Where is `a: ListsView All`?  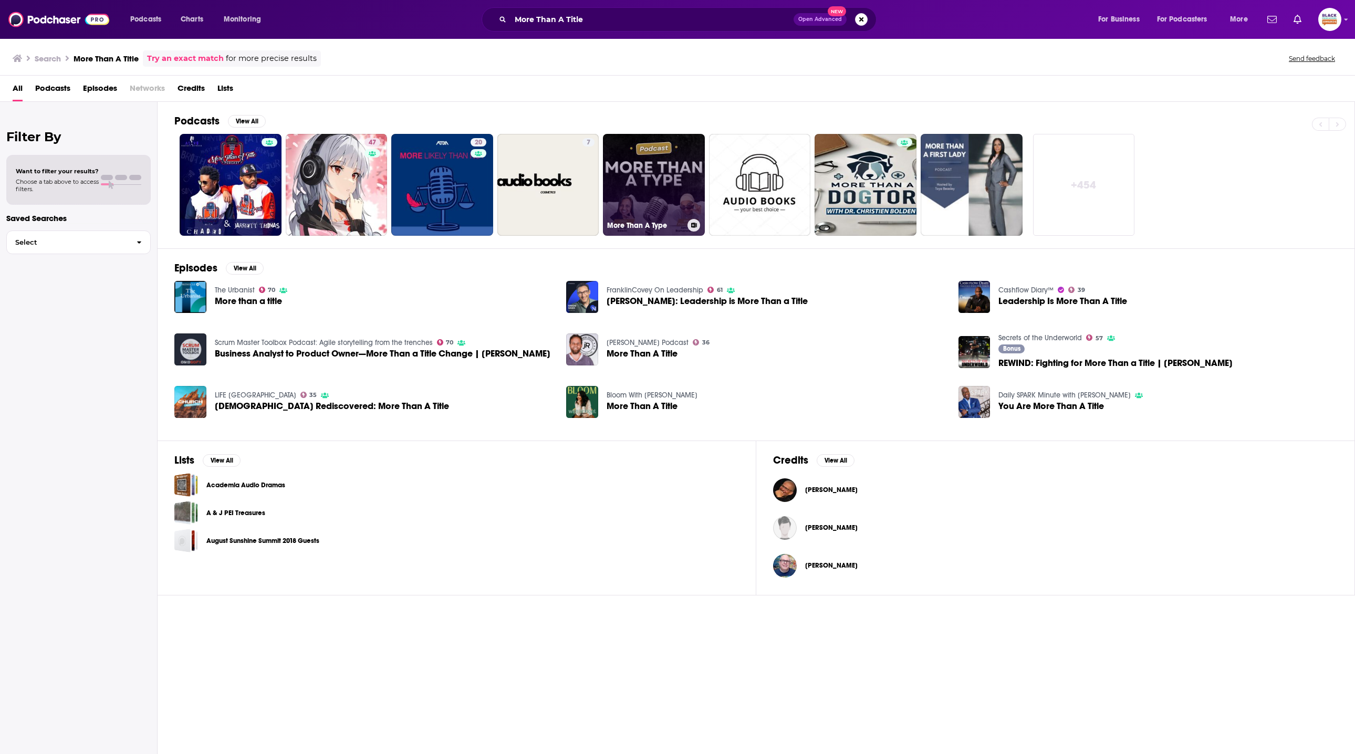
a: ListsView All is located at coordinates (207, 460).